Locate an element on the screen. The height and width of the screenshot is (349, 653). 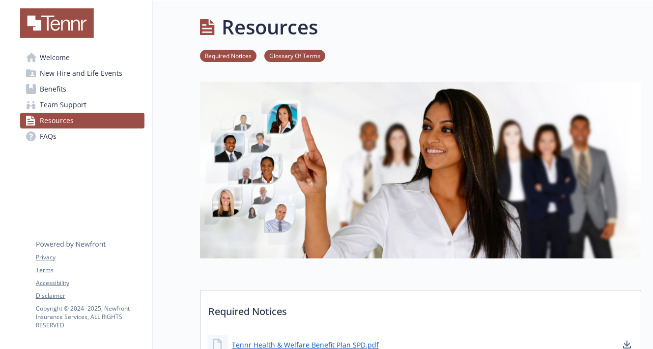
p: Required Notices is located at coordinates (421, 308).